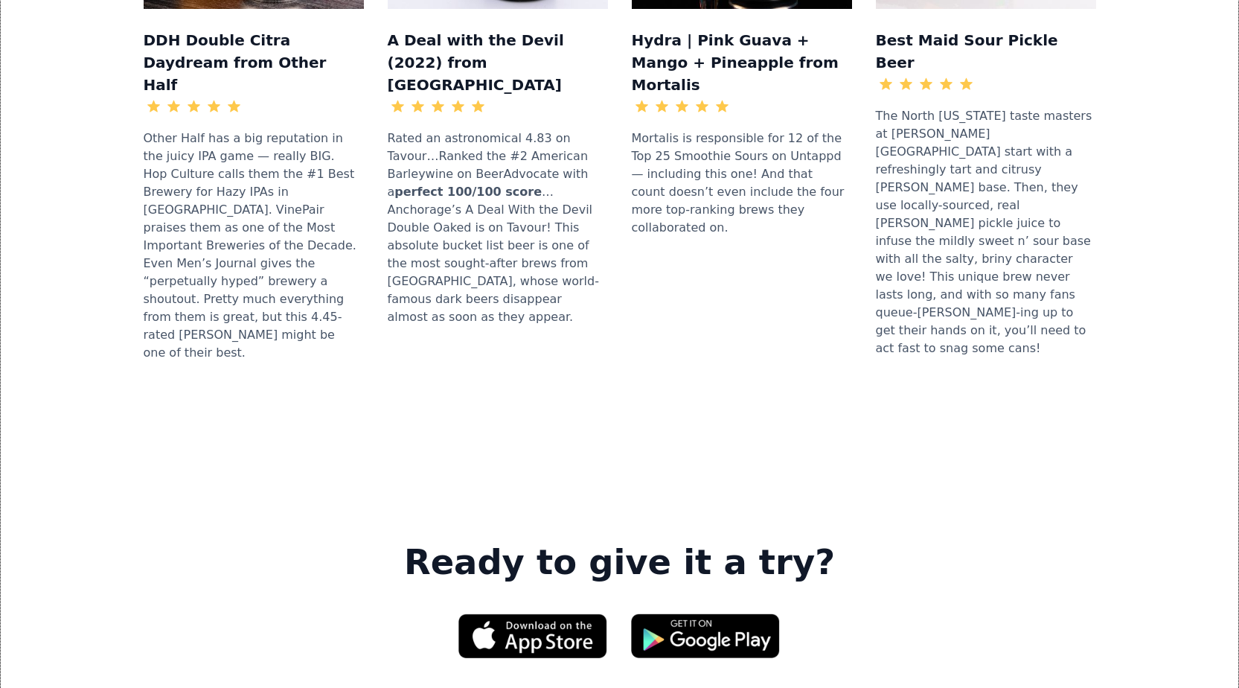 The height and width of the screenshot is (688, 1239). Describe the element at coordinates (468, 191) in the screenshot. I see `strong: perfect 100/100 score` at that location.